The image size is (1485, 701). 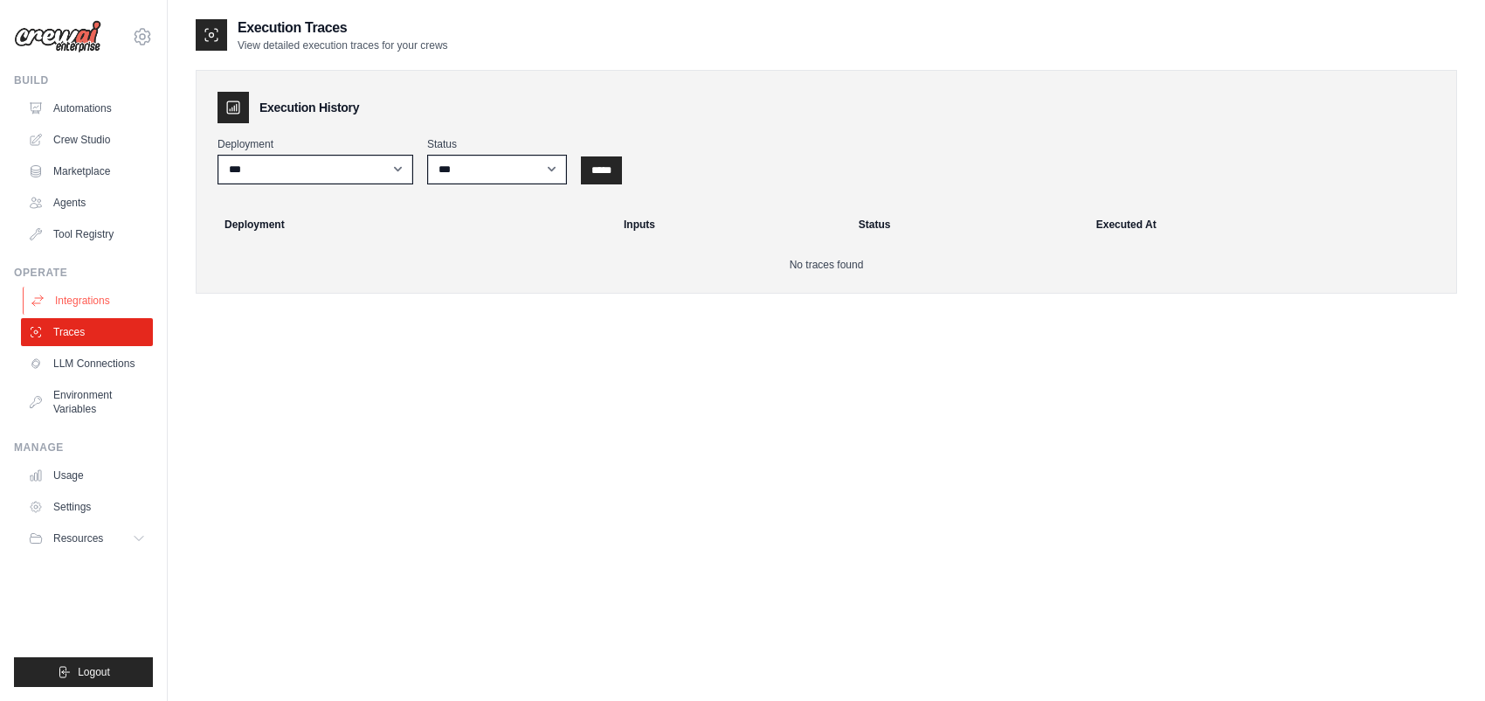 What do you see at coordinates (83, 80) in the screenshot?
I see `div: Build` at bounding box center [83, 80].